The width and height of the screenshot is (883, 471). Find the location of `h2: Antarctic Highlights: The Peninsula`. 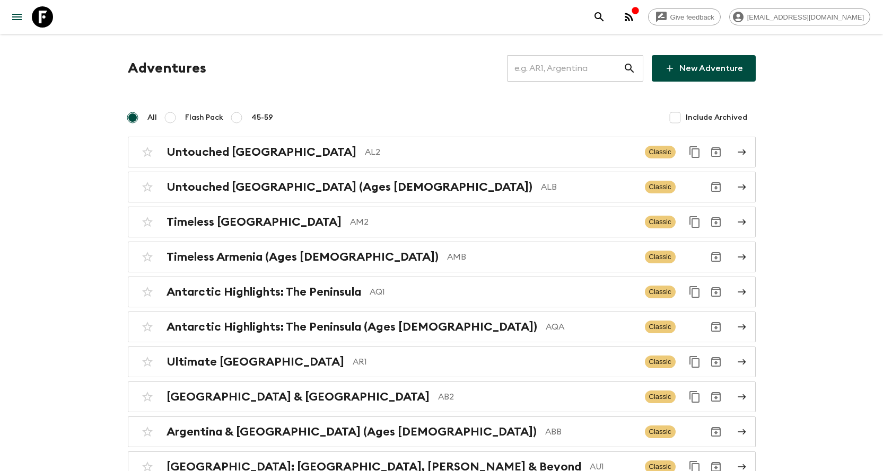

h2: Antarctic Highlights: The Peninsula is located at coordinates (263, 292).